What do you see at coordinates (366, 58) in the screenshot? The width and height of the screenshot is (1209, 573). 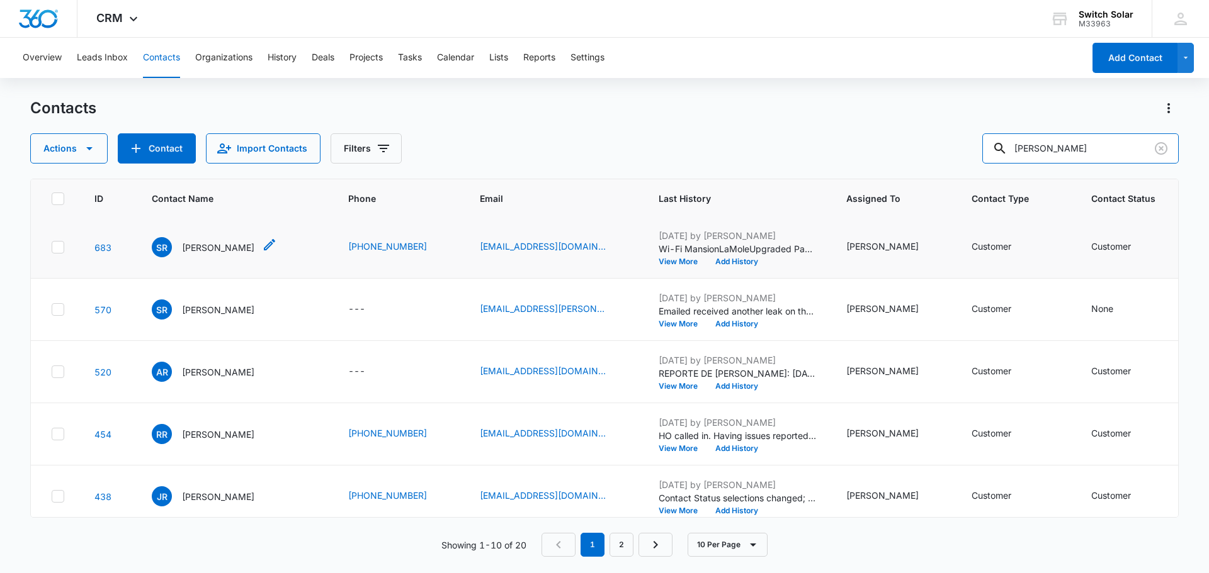 I see `button: Projects` at bounding box center [366, 58].